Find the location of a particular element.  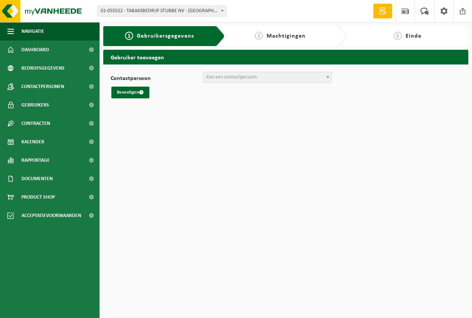

span: Documenten is located at coordinates (37, 179).